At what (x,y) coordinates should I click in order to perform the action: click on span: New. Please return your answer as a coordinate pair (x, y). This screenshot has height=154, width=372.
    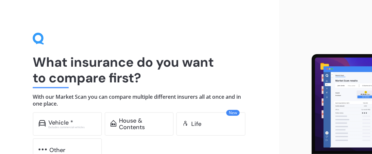
    Looking at the image, I should click on (233, 113).